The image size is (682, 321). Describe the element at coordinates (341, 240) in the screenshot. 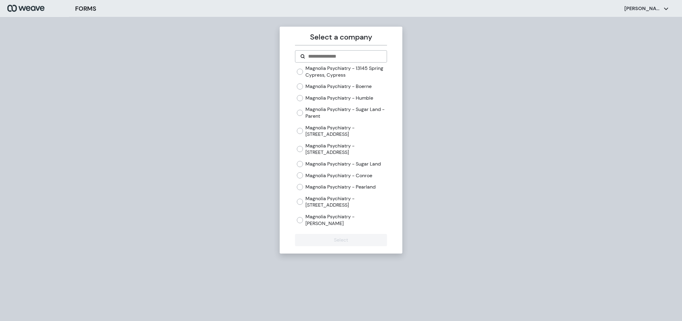

I see `button: Select` at that location.